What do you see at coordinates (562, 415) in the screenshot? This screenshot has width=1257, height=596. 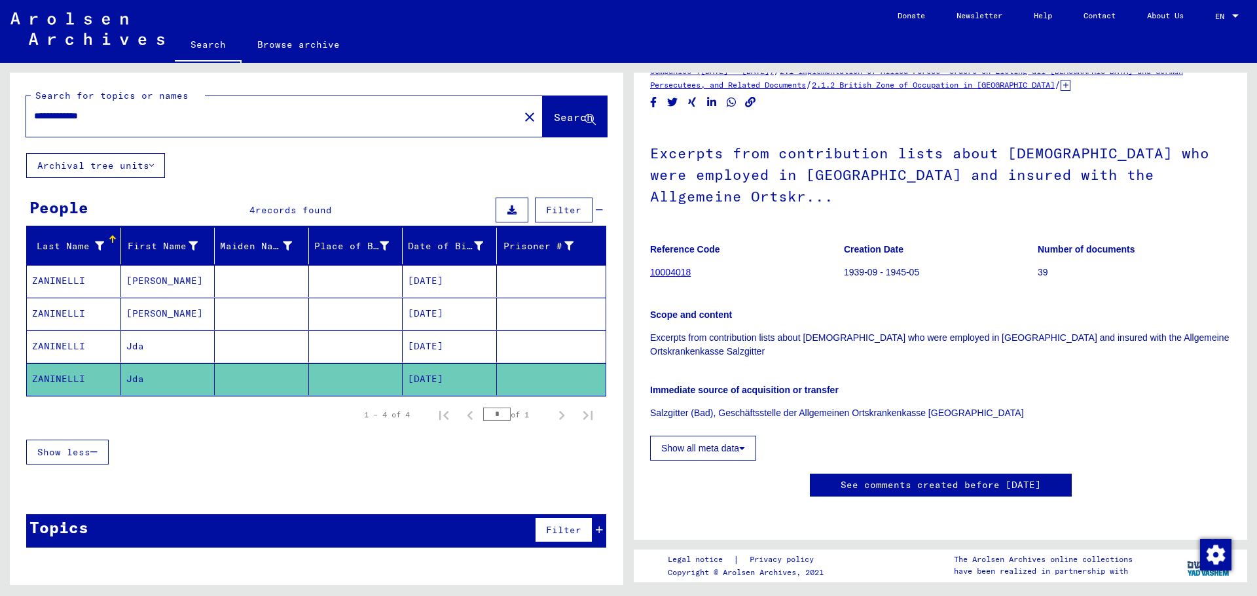 I see `button: Next page` at bounding box center [562, 415].